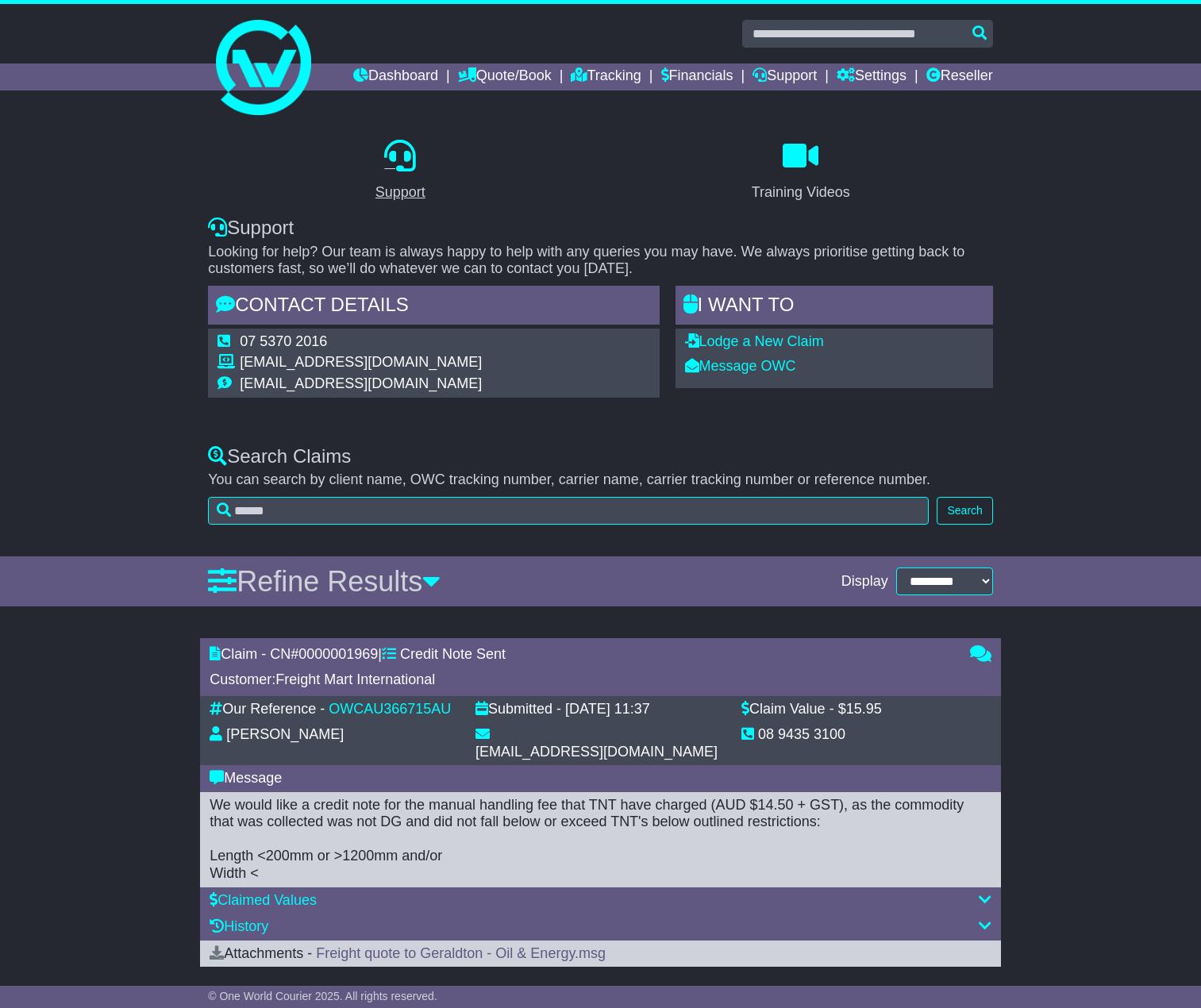  Describe the element at coordinates (452, 654) in the screenshot. I see `span: Credit Note Sent` at that location.